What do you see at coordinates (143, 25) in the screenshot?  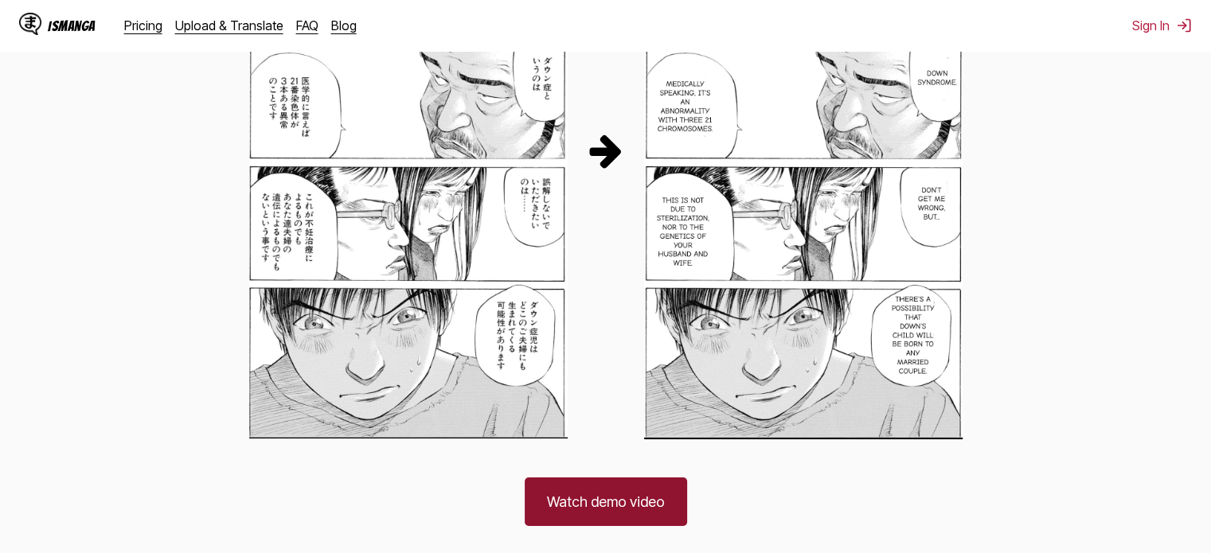 I see `a: Pricing` at bounding box center [143, 25].